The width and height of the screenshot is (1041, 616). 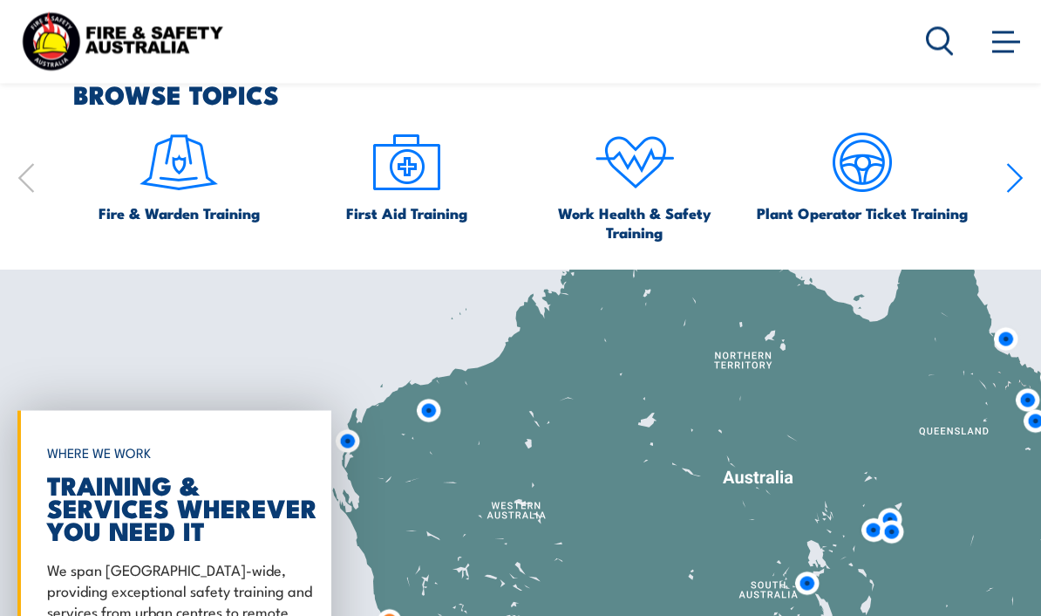 What do you see at coordinates (635, 223) in the screenshot?
I see `span: Work Health & Safety Training` at bounding box center [635, 223].